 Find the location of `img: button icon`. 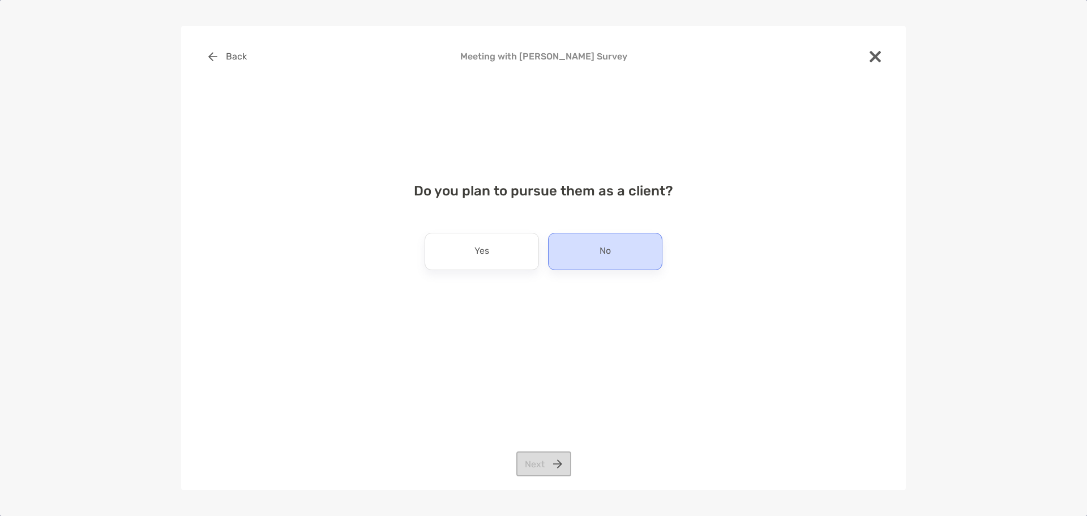

img: button icon is located at coordinates (213, 57).